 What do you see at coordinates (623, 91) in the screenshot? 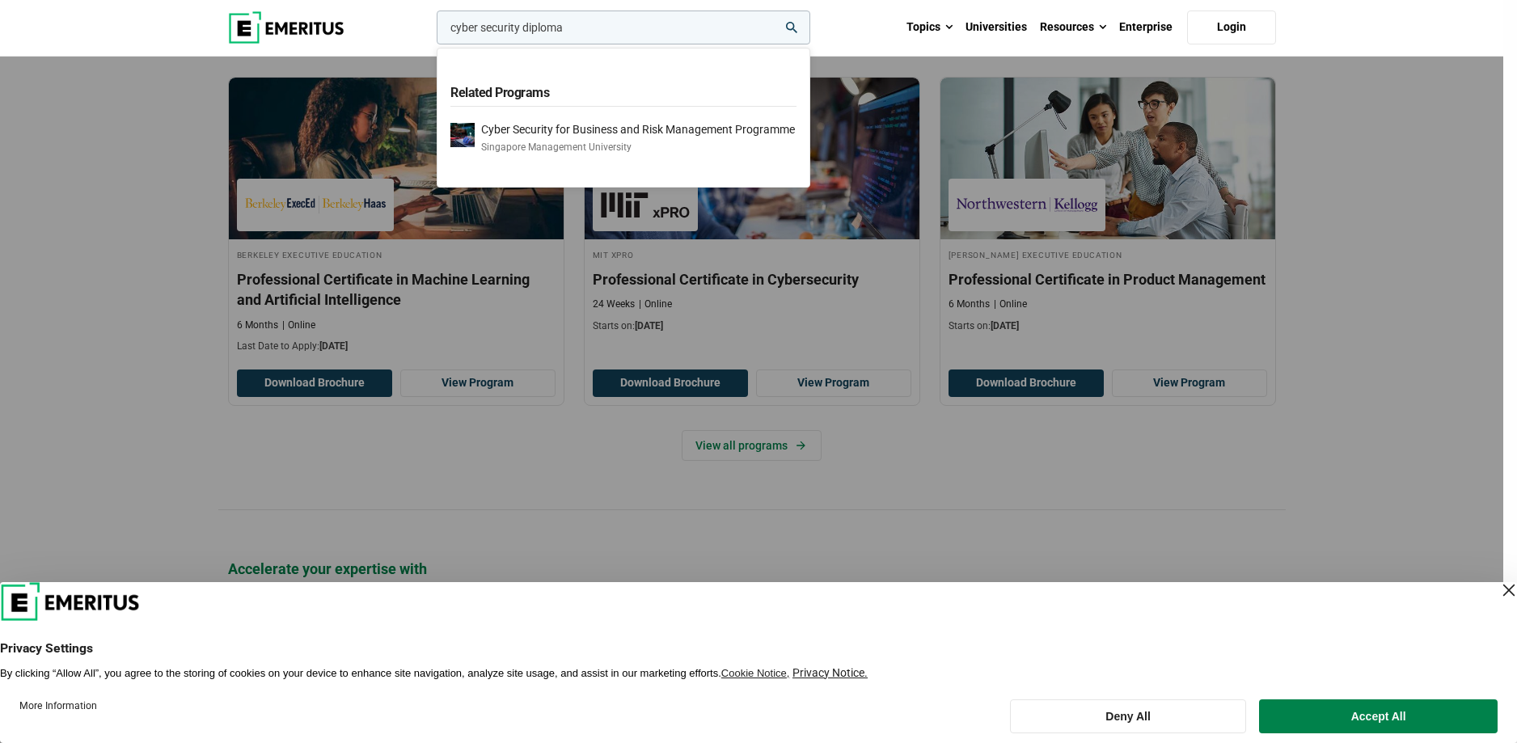
I see `h5: Related Programs` at bounding box center [623, 91].